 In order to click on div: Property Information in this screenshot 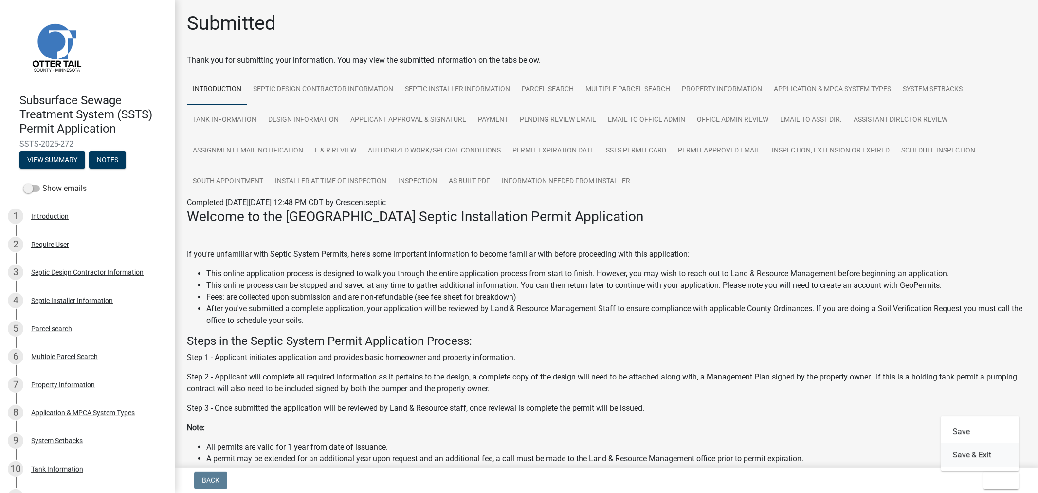, I will do `click(63, 385)`.